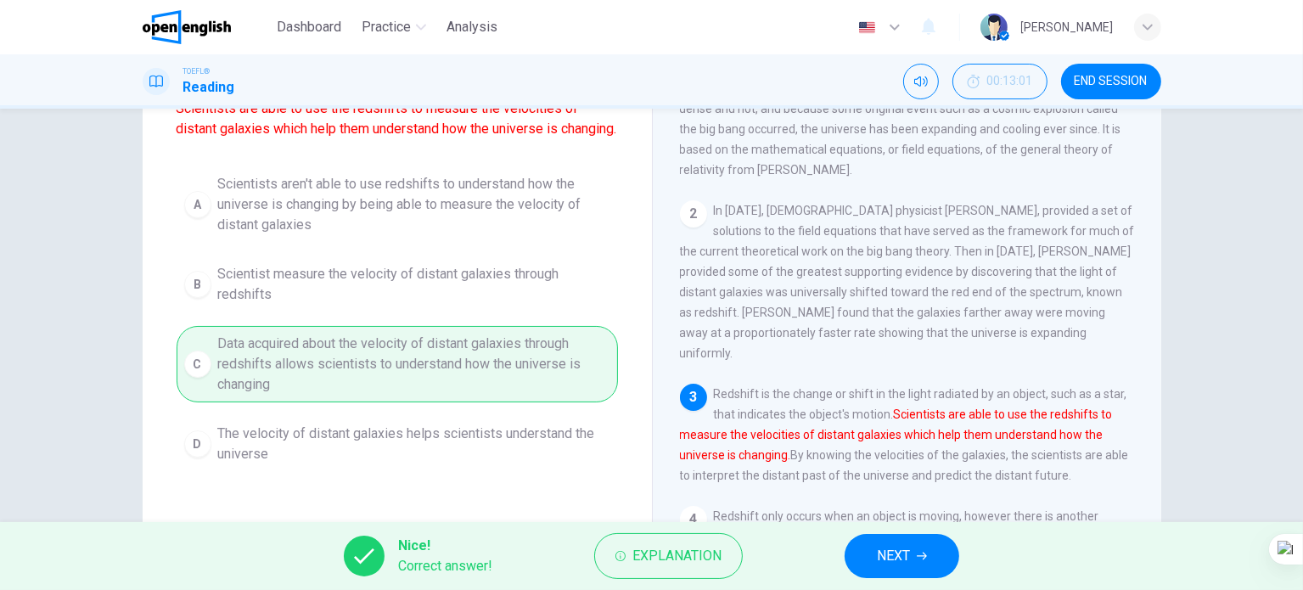 This screenshot has height=590, width=1303. Describe the element at coordinates (1111, 81) in the screenshot. I see `button: END SESSION` at that location.